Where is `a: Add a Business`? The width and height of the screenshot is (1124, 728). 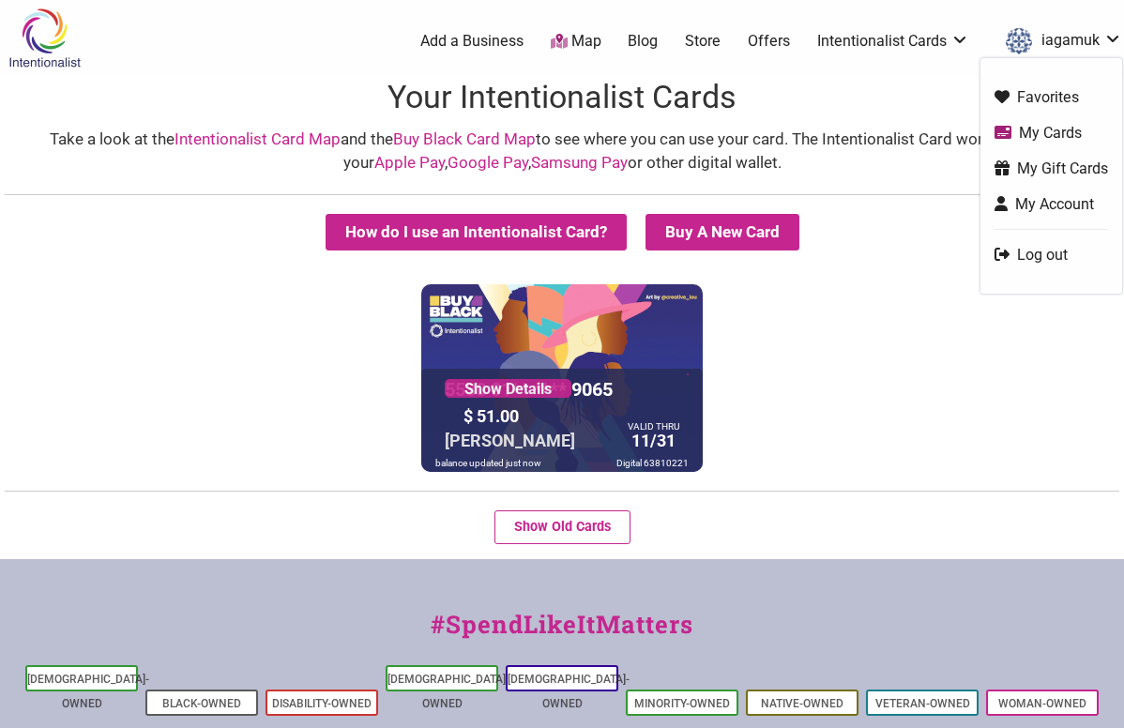
a: Add a Business is located at coordinates (472, 41).